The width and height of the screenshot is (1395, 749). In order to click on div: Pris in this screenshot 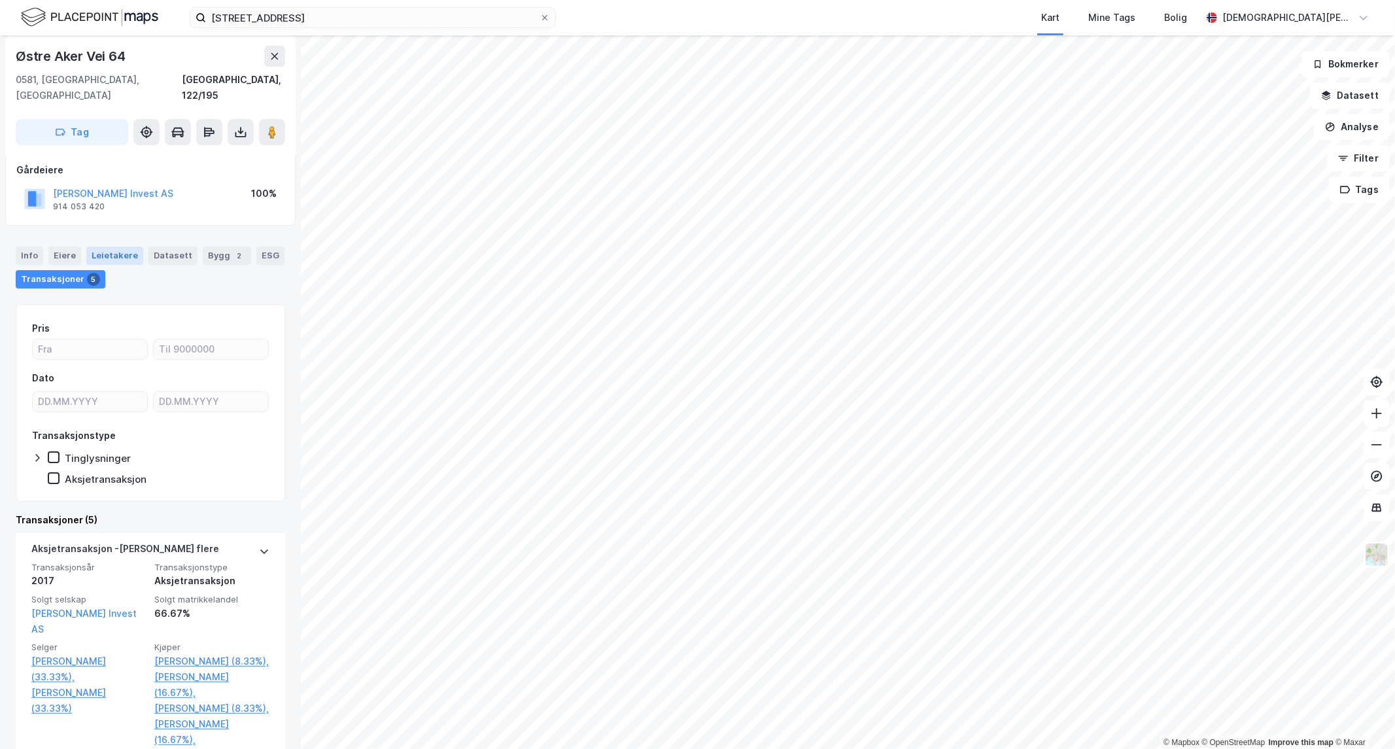, I will do `click(41, 328)`.